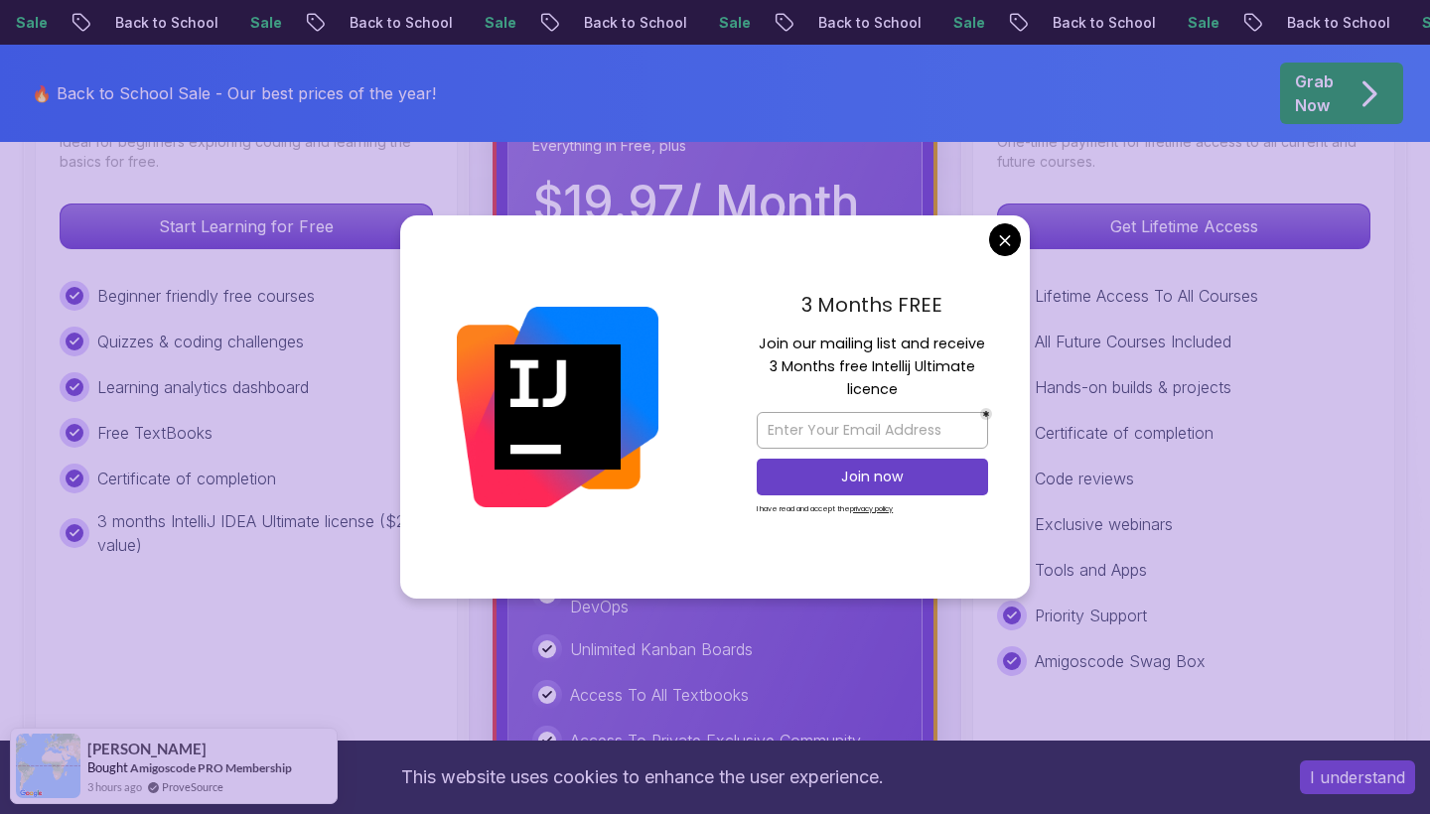 The width and height of the screenshot is (1430, 814). Describe the element at coordinates (246, 226) in the screenshot. I see `button: Start Learning for Free` at that location.